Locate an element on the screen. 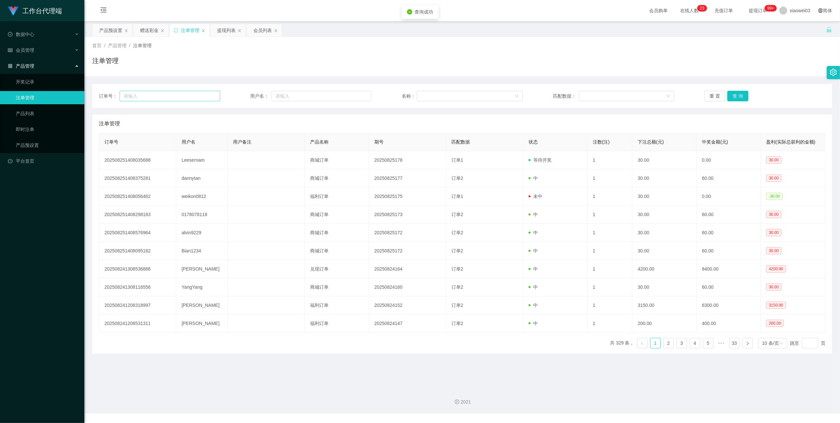 The height and width of the screenshot is (423, 840). a: 即时注单 is located at coordinates (47, 129).